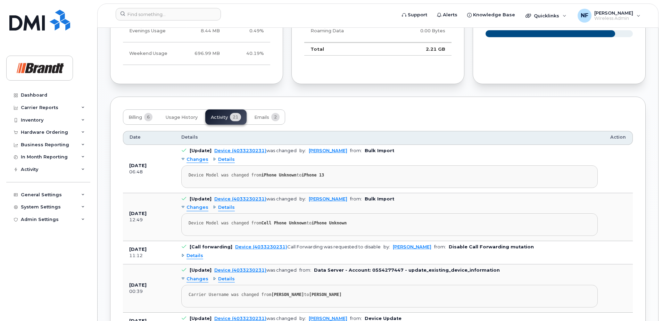  Describe the element at coordinates (608, 16) in the screenshot. I see `div: Noah Fouillard` at that location.